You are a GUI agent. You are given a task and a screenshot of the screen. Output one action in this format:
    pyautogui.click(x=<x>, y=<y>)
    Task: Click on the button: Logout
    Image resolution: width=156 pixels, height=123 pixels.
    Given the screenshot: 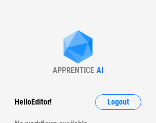 What is the action you would take?
    pyautogui.click(x=118, y=102)
    